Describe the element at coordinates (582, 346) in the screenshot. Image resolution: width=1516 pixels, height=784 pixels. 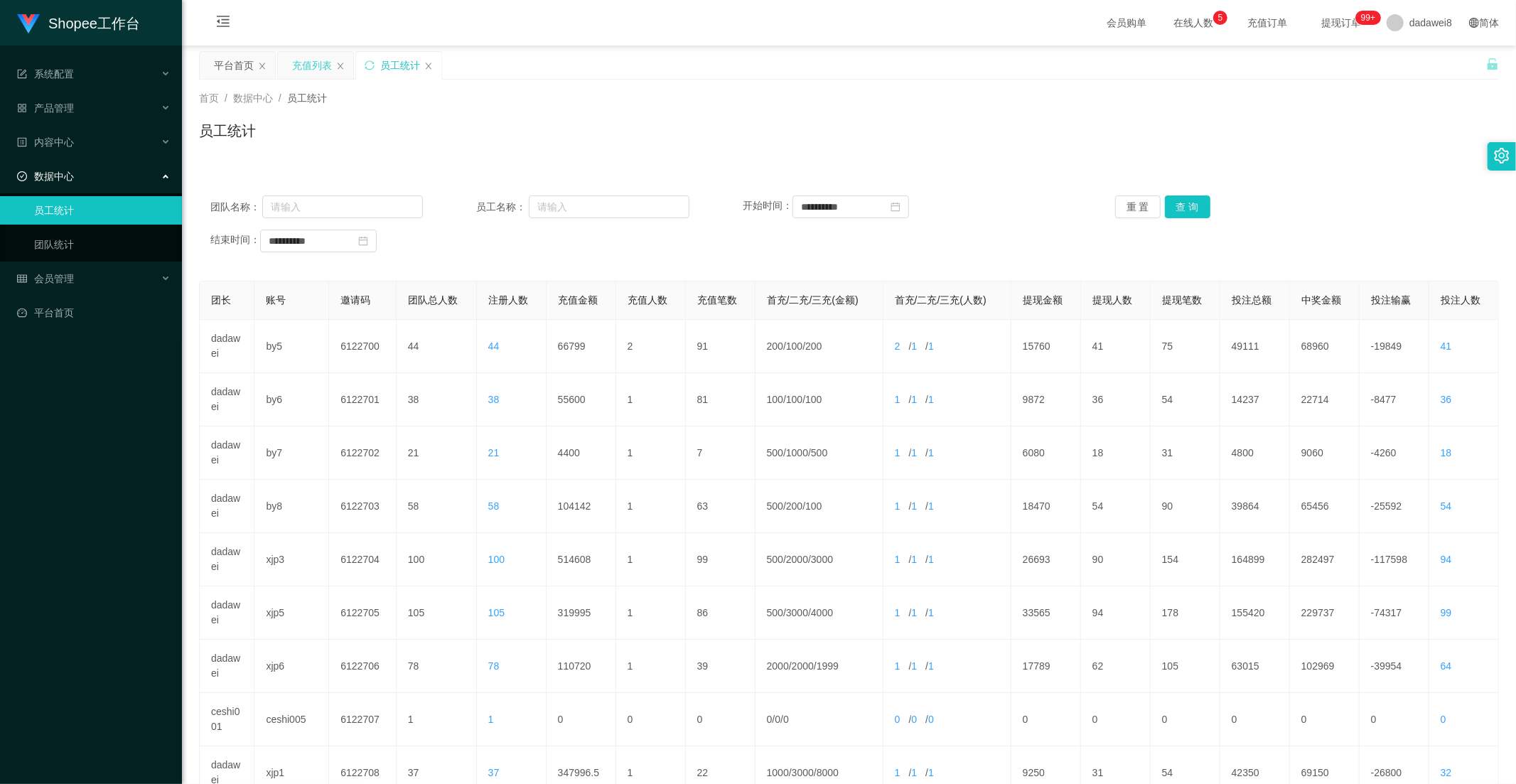
I see `td: 66799` at that location.